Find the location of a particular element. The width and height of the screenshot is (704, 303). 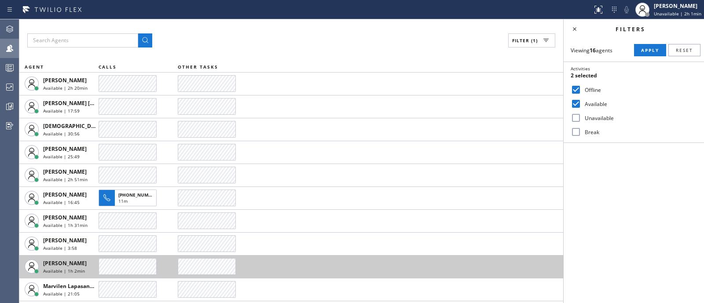

span: Available | 1h 31min is located at coordinates (65, 225).